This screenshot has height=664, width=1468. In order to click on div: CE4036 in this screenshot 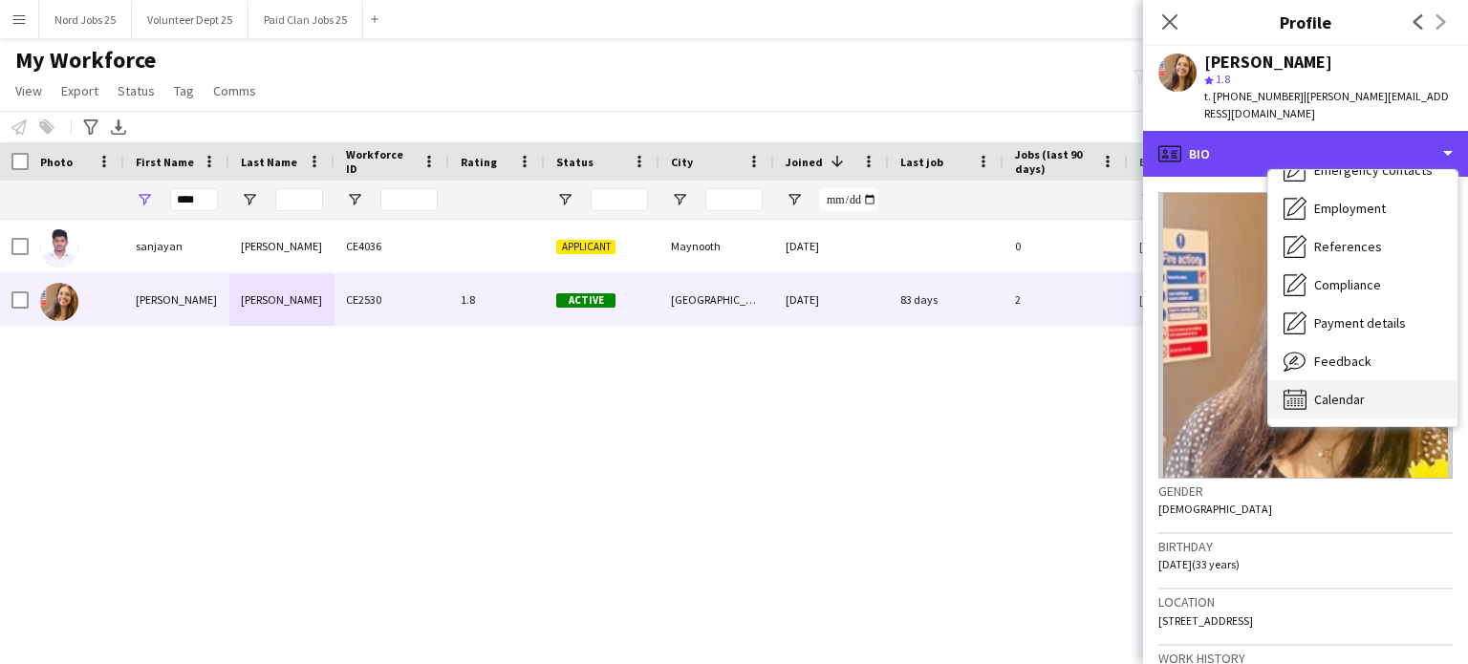, I will do `click(392, 246)`.